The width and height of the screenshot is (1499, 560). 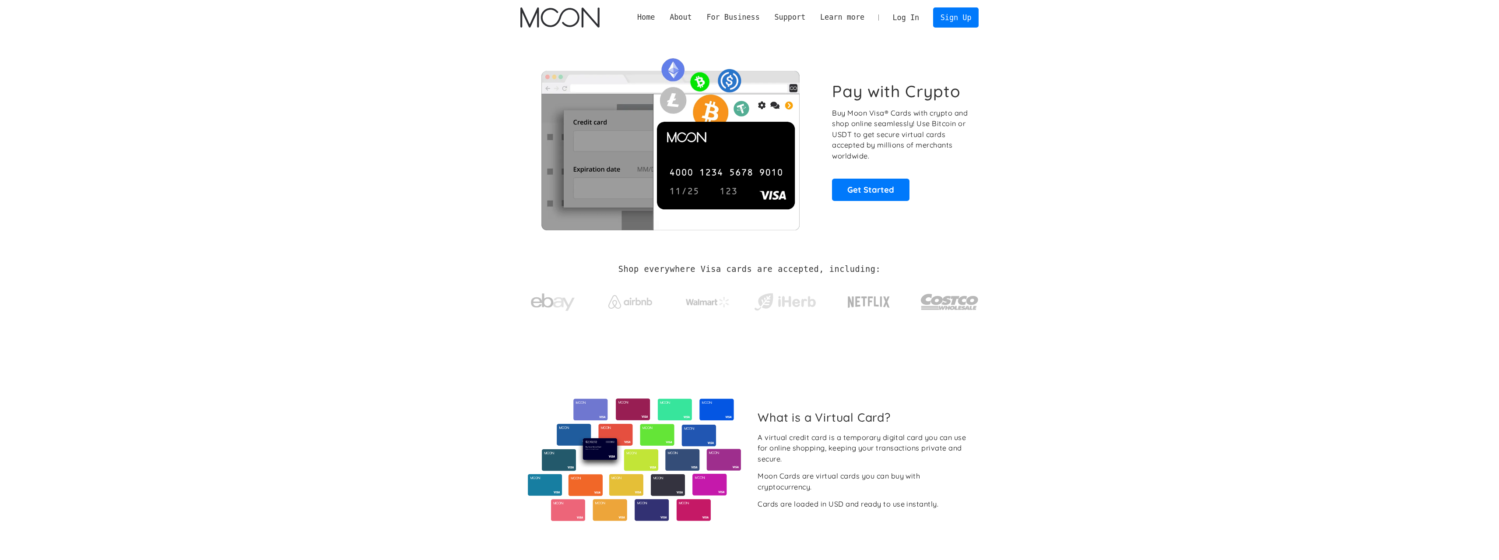 What do you see at coordinates (906, 18) in the screenshot?
I see `a: Log In` at bounding box center [906, 18].